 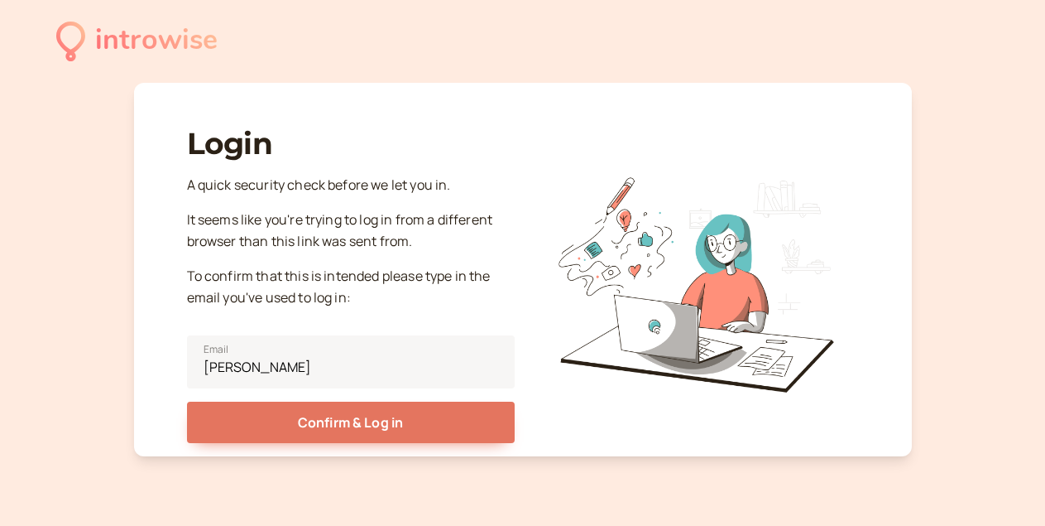 What do you see at coordinates (137, 41) in the screenshot?
I see `a: introwise` at bounding box center [137, 41].